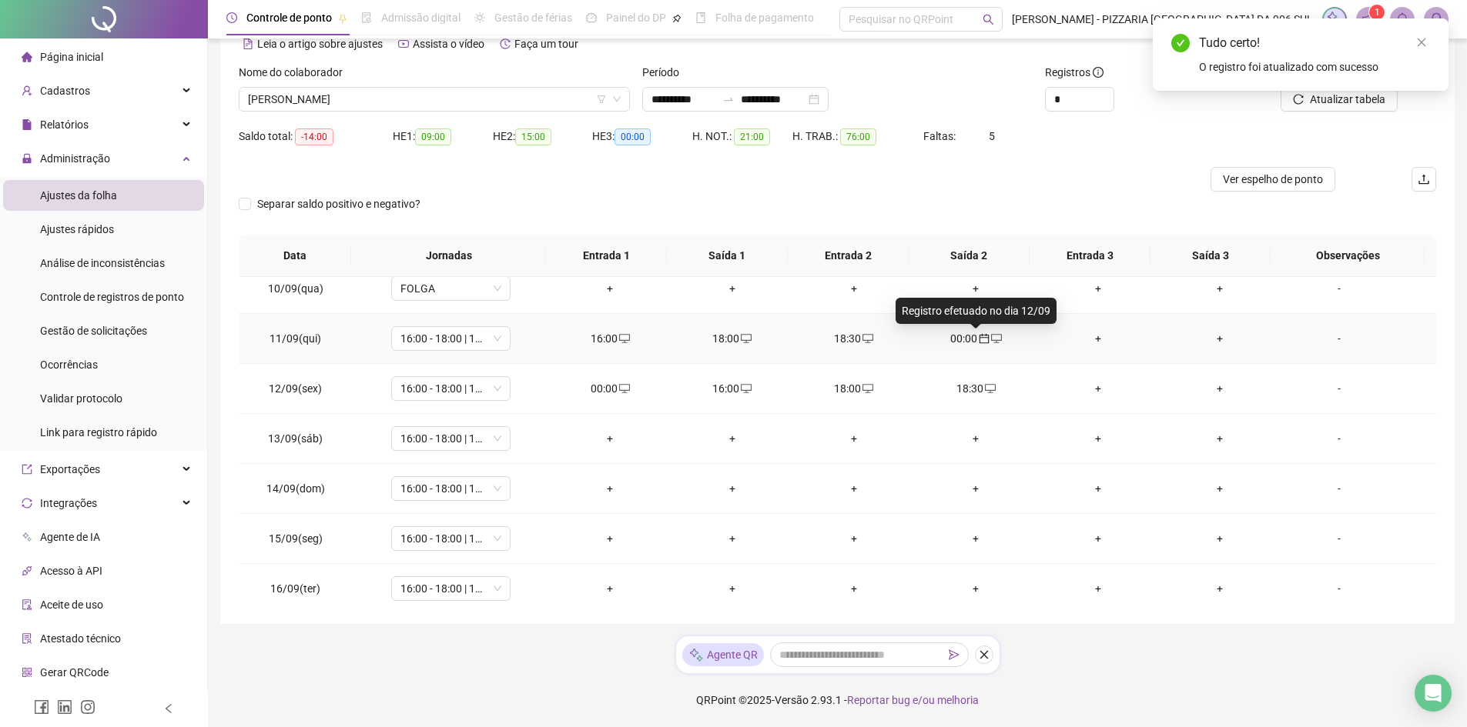 This screenshot has height=727, width=1467. Describe the element at coordinates (1334, 19) in the screenshot. I see `img: sparkle-icon.fc2bf0ac1784a2077858766a79e2daf3.svg` at that location.